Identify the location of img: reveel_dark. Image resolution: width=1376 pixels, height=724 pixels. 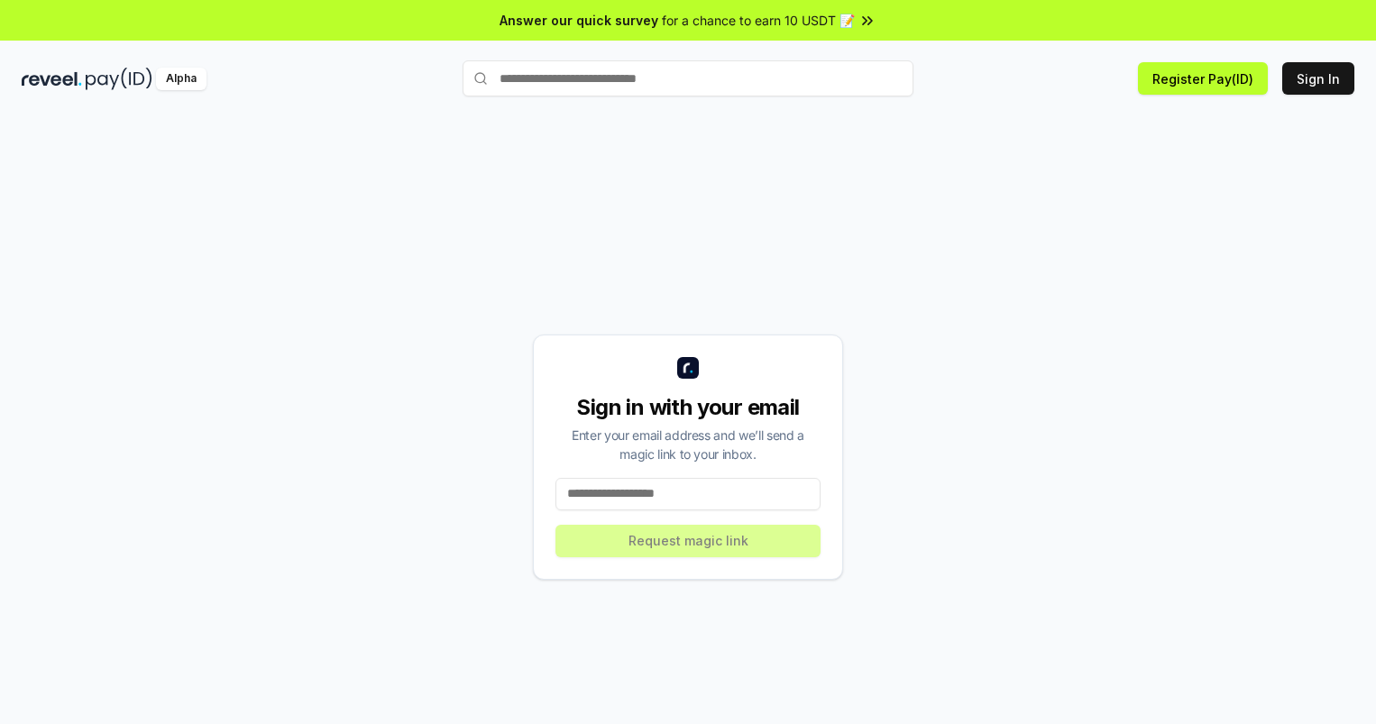
(51, 78).